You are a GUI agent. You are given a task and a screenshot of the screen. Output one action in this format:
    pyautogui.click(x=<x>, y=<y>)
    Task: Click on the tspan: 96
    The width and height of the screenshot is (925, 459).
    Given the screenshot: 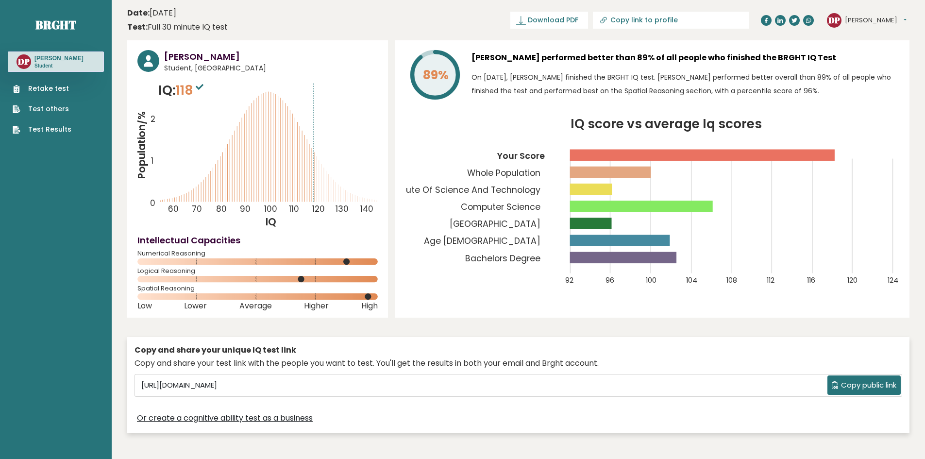 What is the action you would take?
    pyautogui.click(x=610, y=280)
    